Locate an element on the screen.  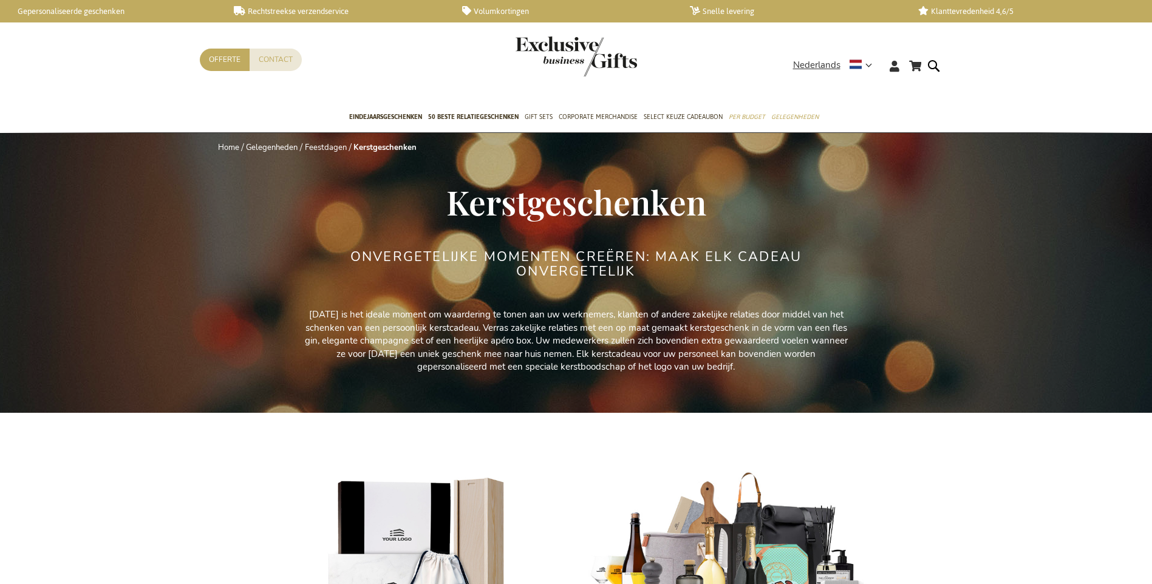
img: Exclusive Business gifts logo is located at coordinates (577, 56).